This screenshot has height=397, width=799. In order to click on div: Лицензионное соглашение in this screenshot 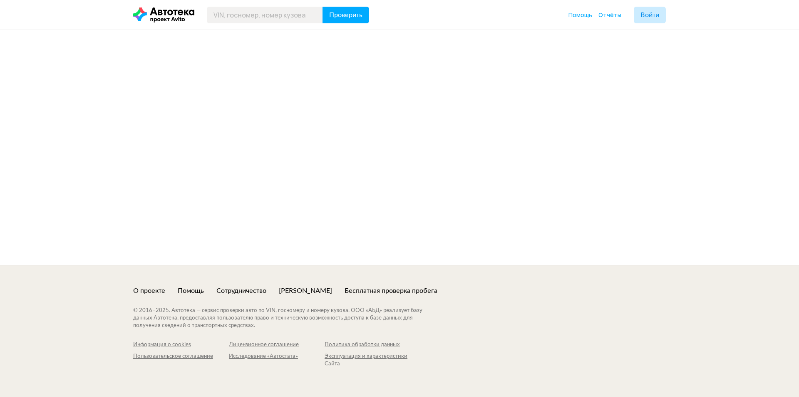, I will do `click(277, 345)`.